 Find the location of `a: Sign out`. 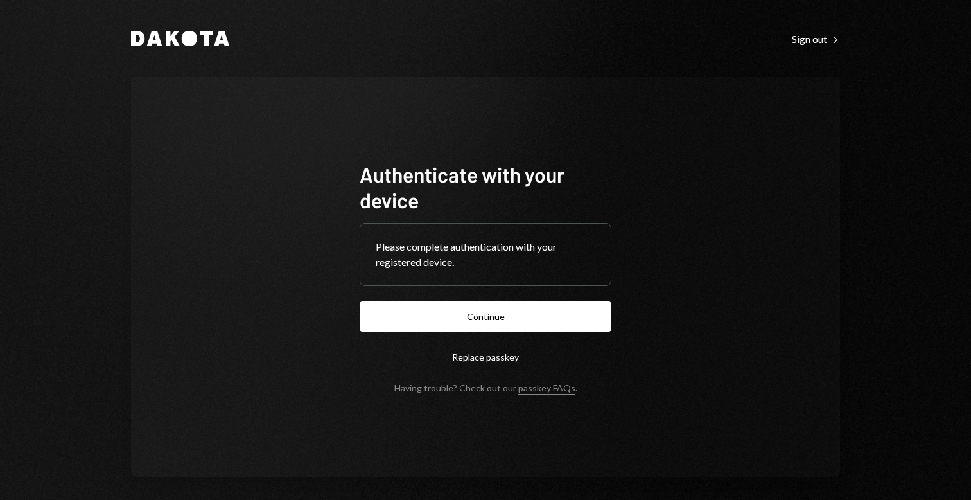

a: Sign out is located at coordinates (816, 39).